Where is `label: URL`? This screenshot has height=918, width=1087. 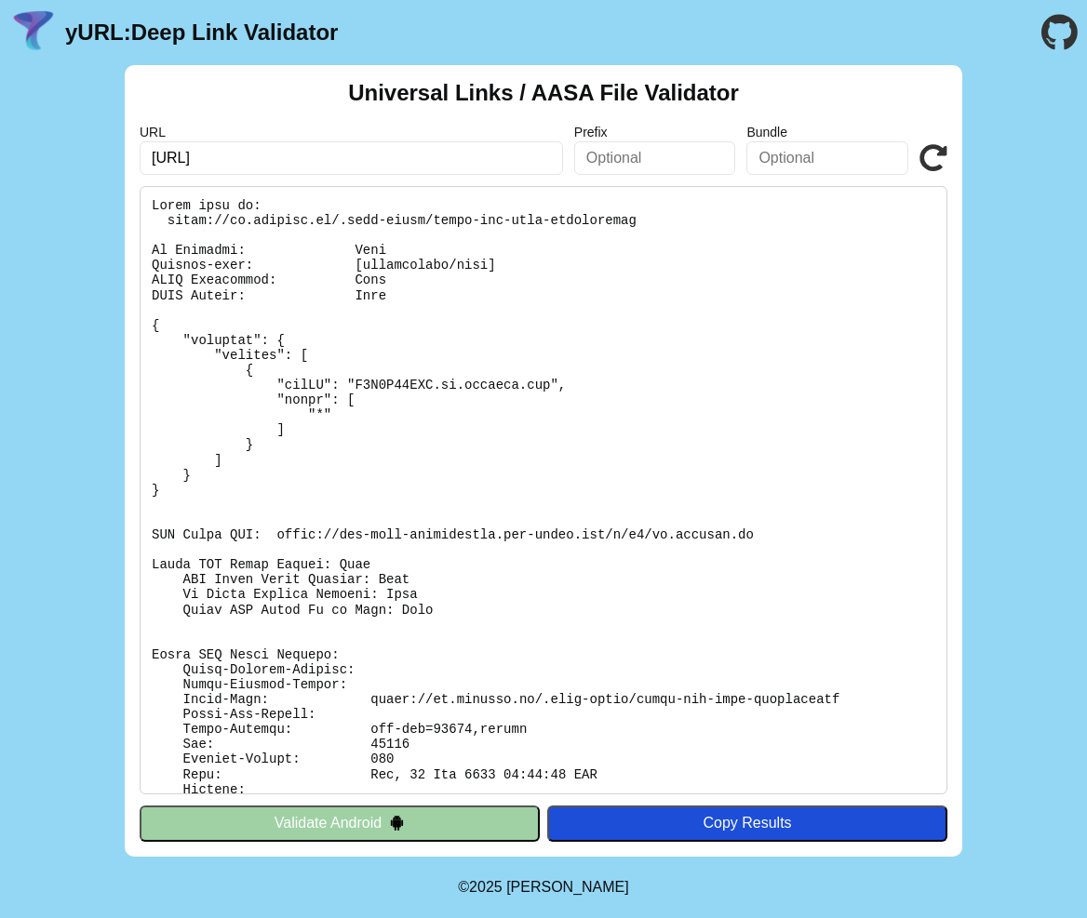 label: URL is located at coordinates (351, 132).